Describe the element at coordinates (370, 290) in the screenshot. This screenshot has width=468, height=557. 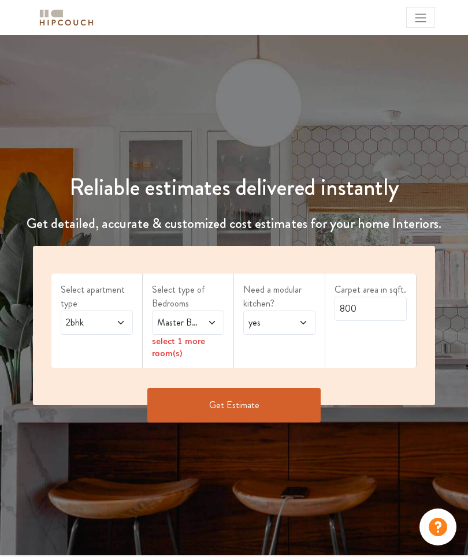
I see `label: Carpet area in sqft.` at that location.